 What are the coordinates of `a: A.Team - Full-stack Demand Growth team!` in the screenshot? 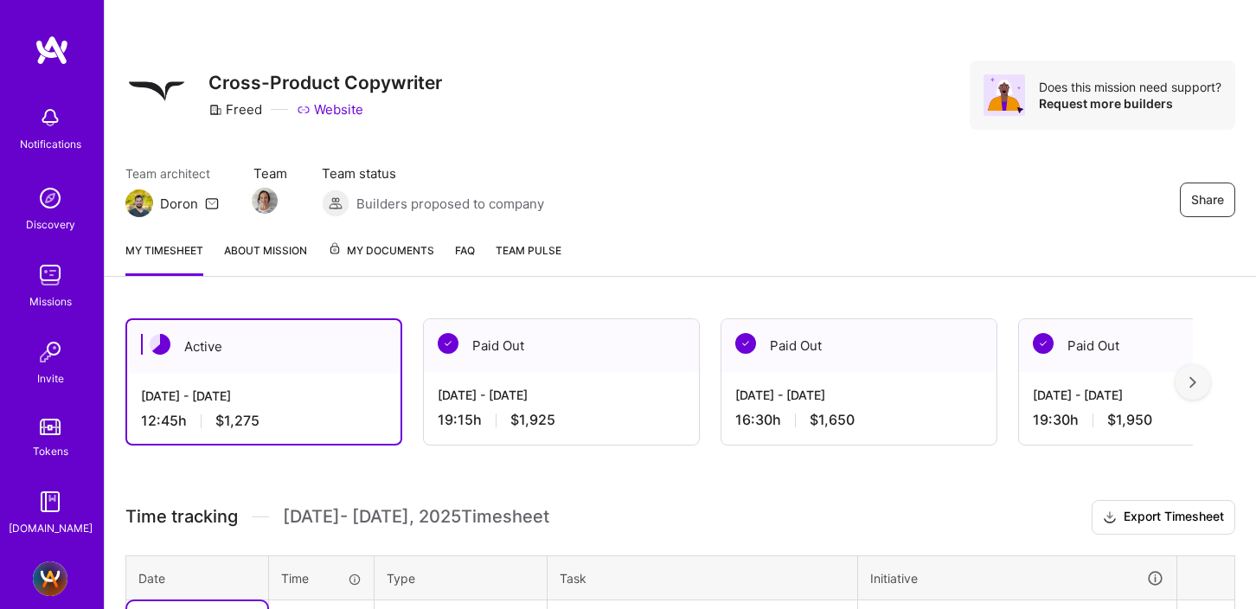 It's located at (50, 579).